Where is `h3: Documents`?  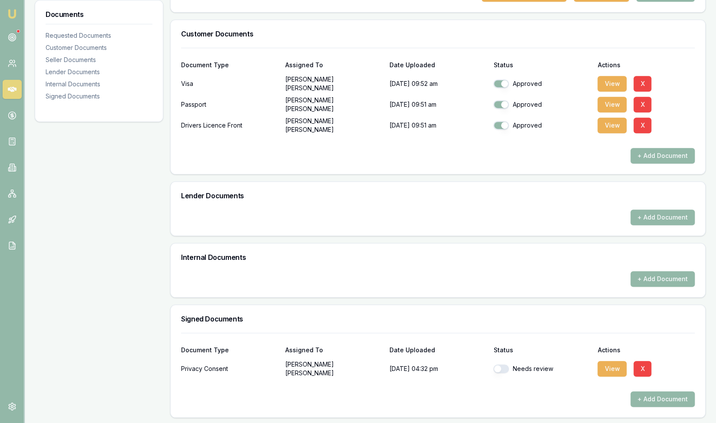
h3: Documents is located at coordinates (99, 14).